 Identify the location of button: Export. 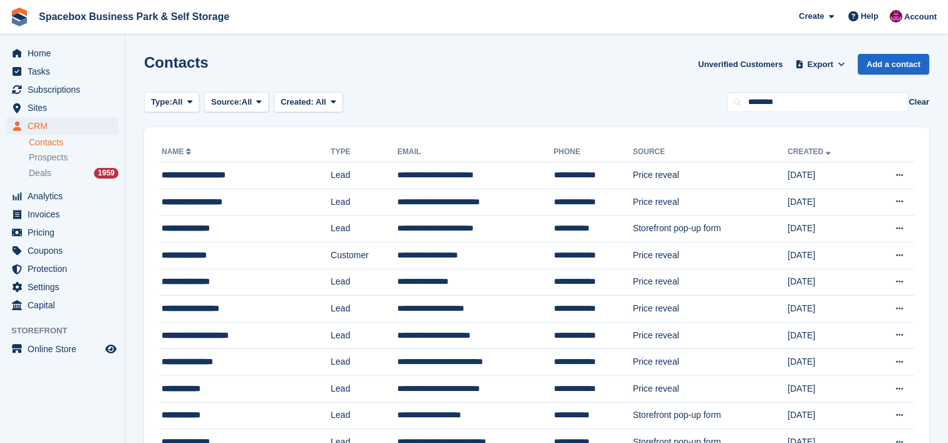
(820, 64).